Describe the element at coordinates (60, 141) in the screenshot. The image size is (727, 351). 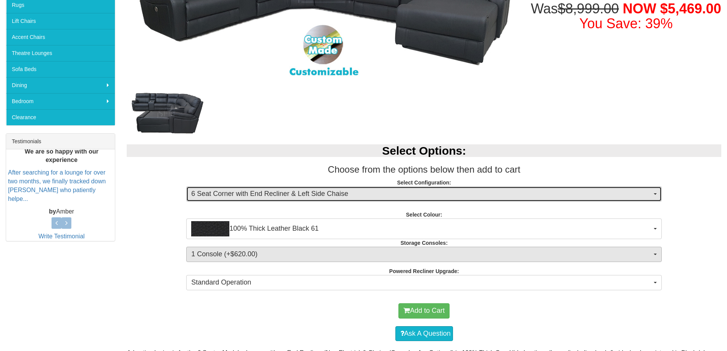
I see `div: Testimonials` at that location.